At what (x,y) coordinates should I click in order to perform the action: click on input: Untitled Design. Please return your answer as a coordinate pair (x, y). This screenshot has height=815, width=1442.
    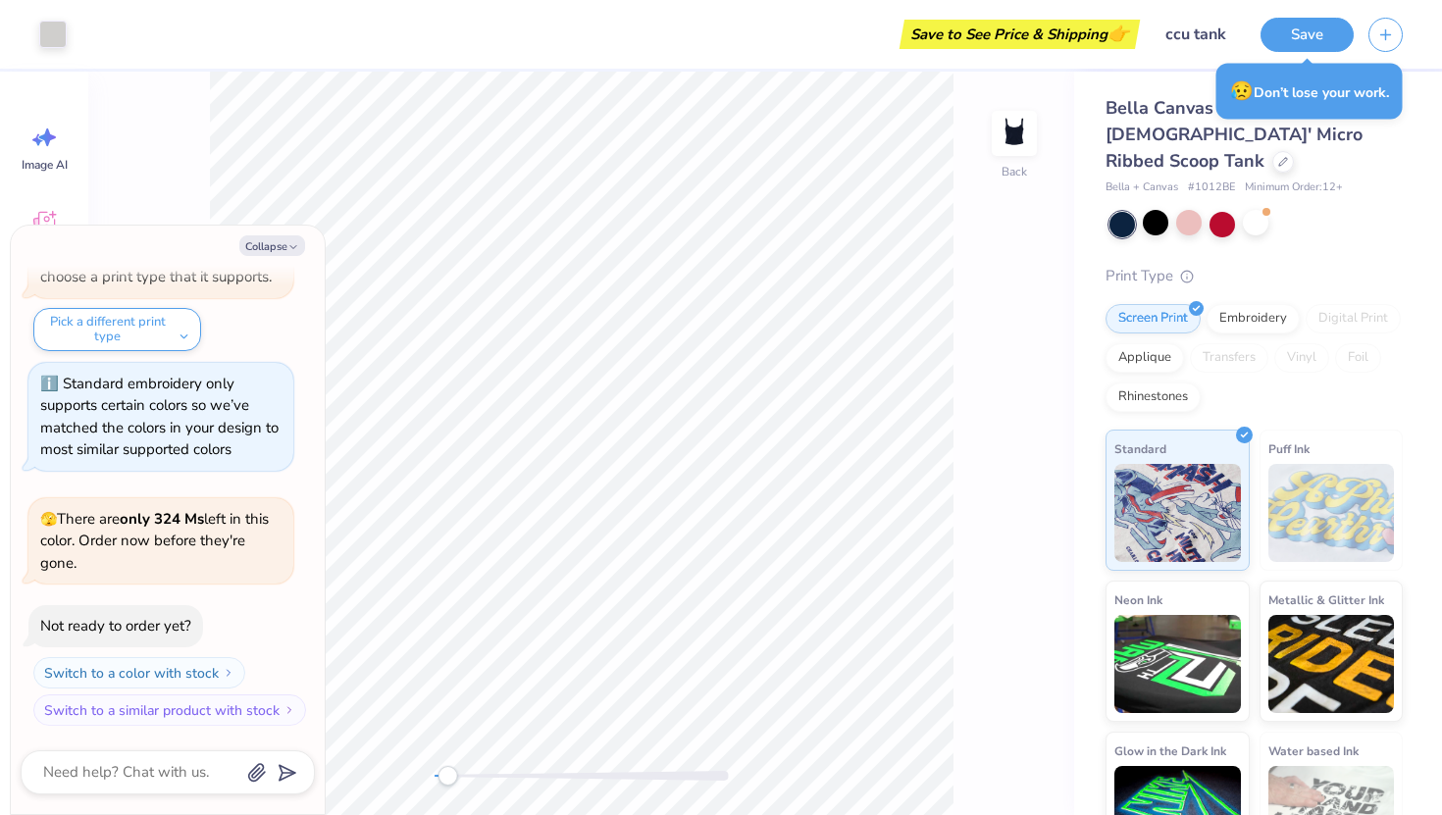
    Looking at the image, I should click on (1197, 34).